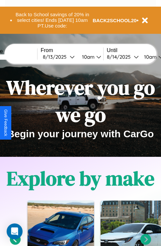 The image size is (161, 246). I want to click on div: 8 / 13 / 2025, so click(56, 57).